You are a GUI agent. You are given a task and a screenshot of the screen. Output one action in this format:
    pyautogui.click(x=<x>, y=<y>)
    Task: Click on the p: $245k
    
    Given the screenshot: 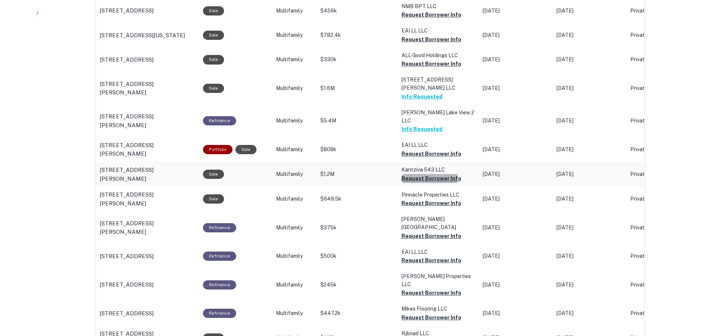 What is the action you would take?
    pyautogui.click(x=357, y=285)
    